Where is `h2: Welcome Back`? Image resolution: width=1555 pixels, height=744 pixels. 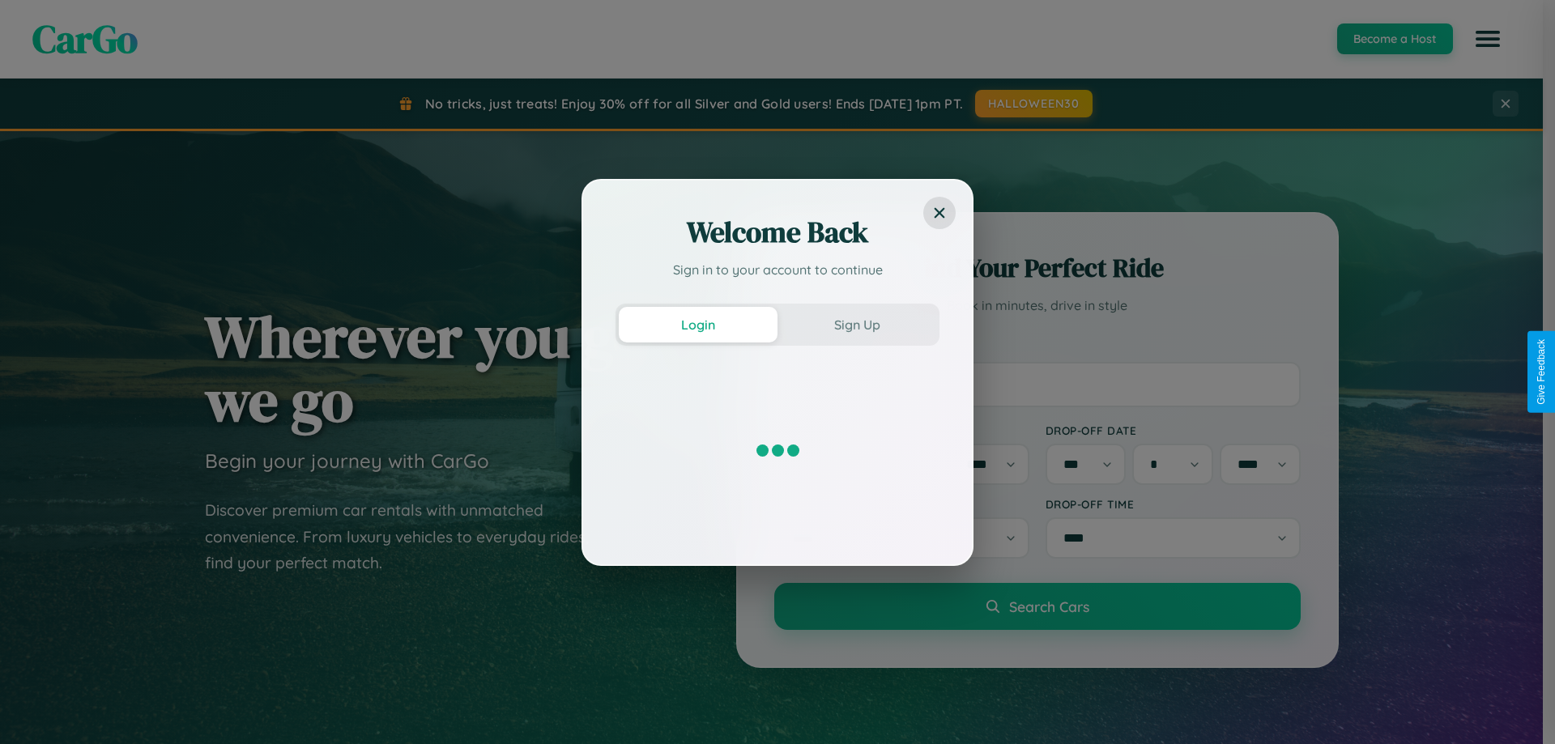
h2: Welcome Back is located at coordinates (778, 232).